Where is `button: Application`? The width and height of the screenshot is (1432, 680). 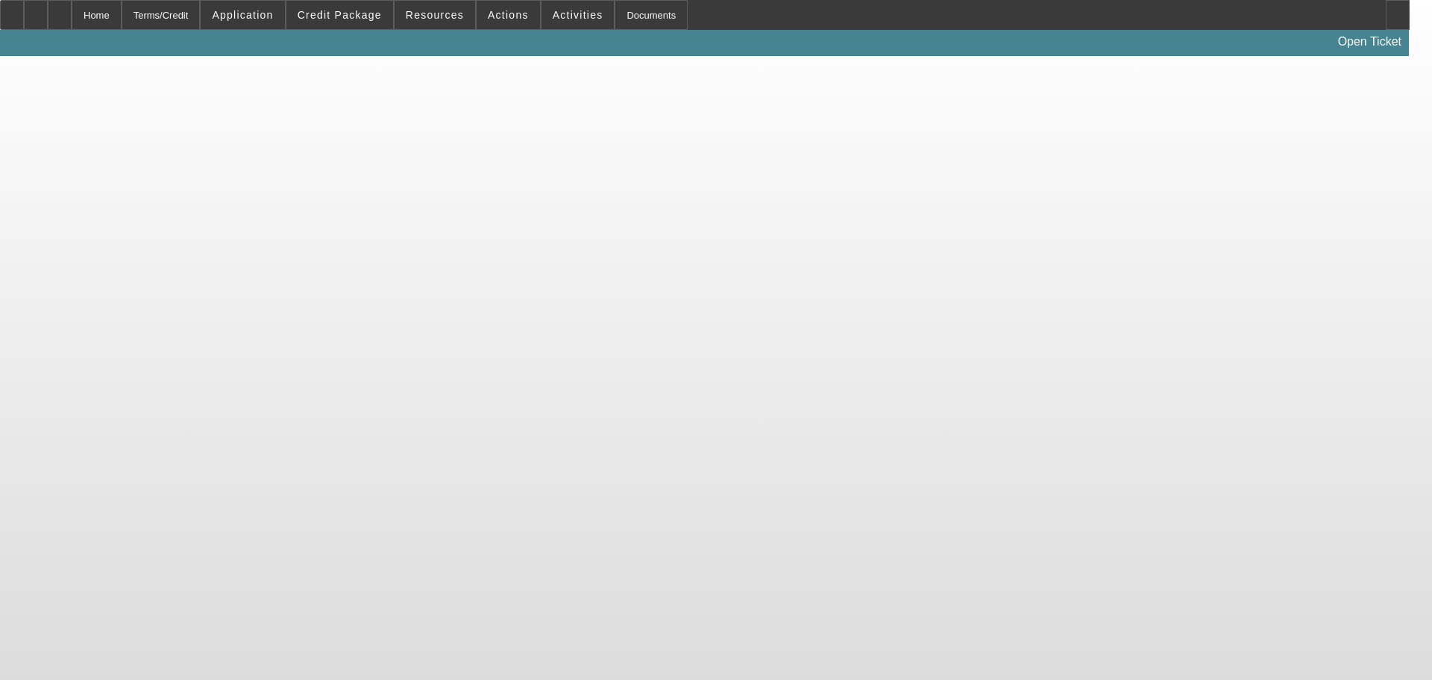
button: Application is located at coordinates (242, 15).